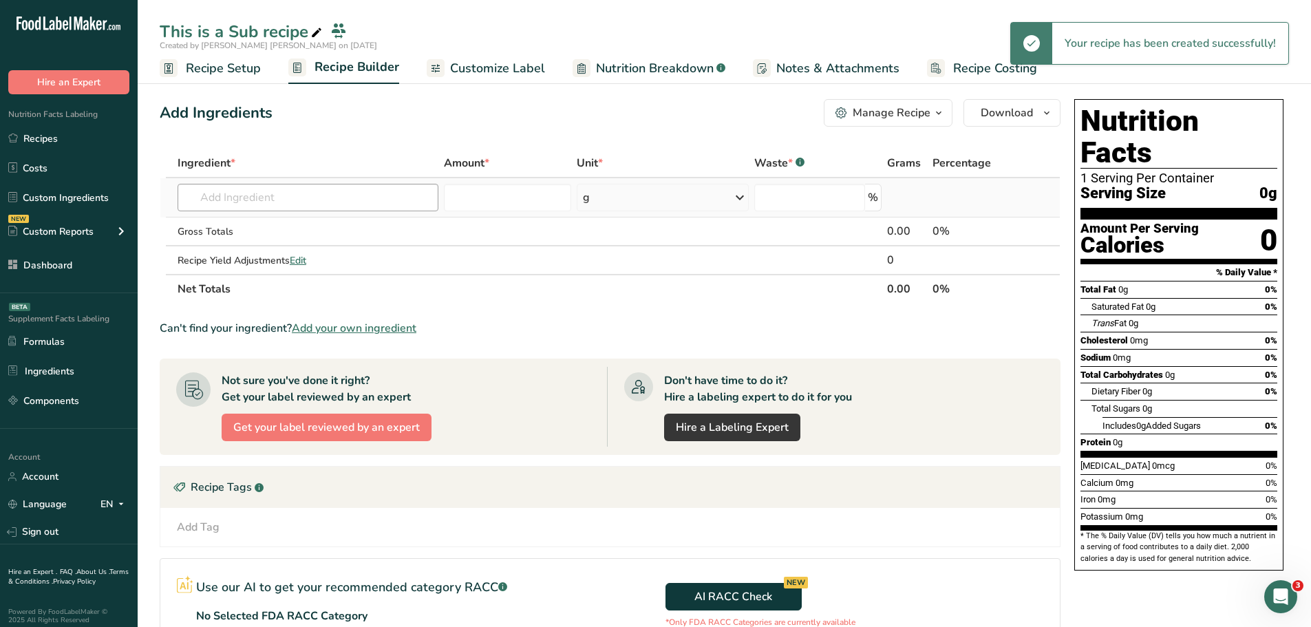 Image resolution: width=1311 pixels, height=627 pixels. What do you see at coordinates (69, 616) in the screenshot?
I see `div: Powered By FoodLabelMaker © 2025 All Rights Reserved` at bounding box center [69, 616].